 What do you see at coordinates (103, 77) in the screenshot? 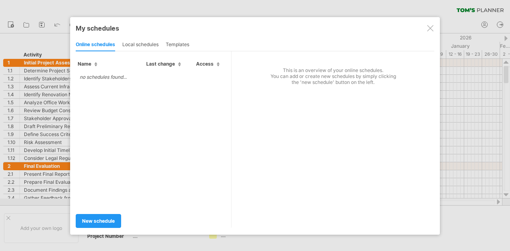
I see `td: no schedules found...` at bounding box center [103, 77].